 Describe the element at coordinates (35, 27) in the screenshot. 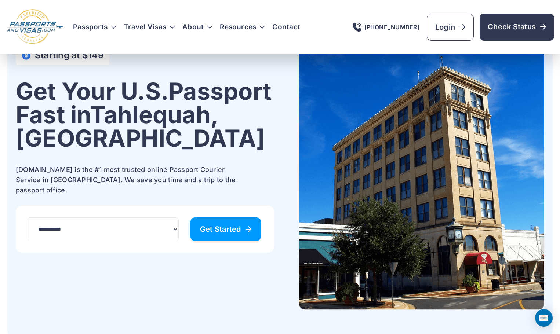

I see `img: Logo` at that location.